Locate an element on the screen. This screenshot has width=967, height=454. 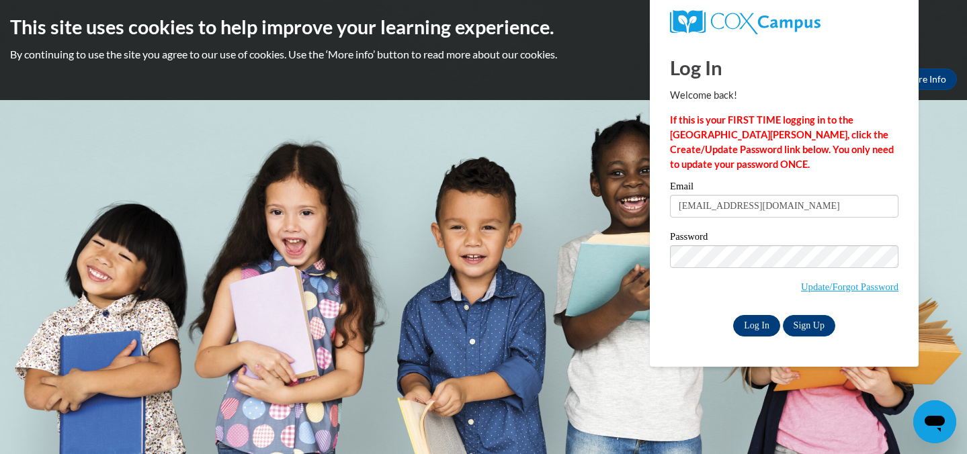
h2: This site uses cookies to help improve your learning experience. is located at coordinates (483, 27).